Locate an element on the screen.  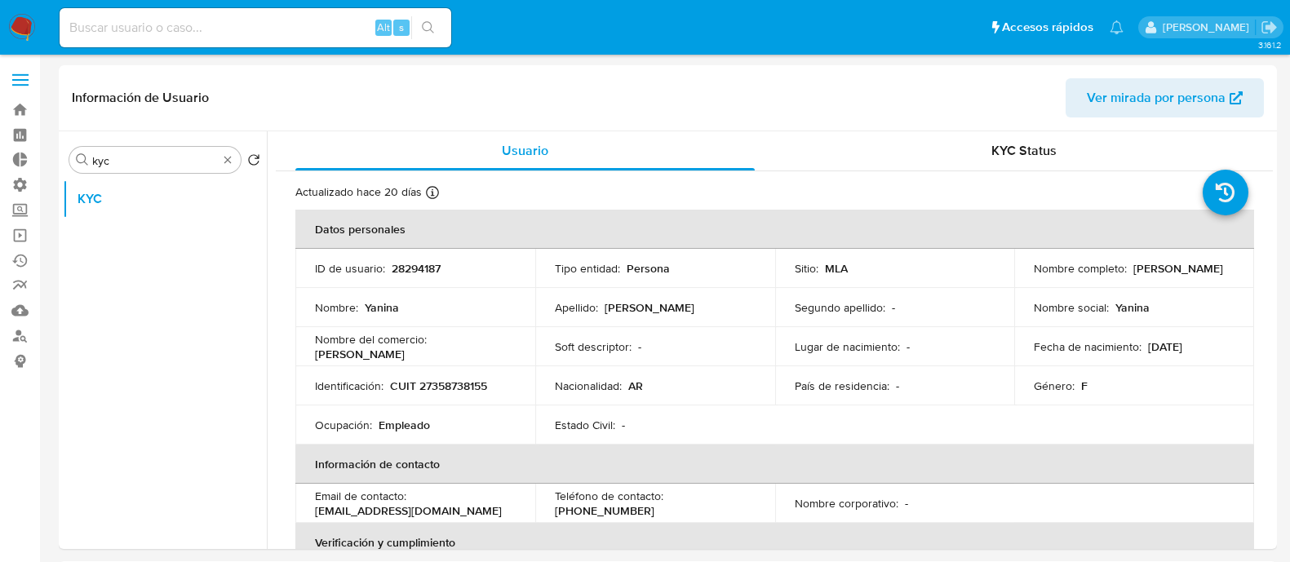
p: País de residencia : is located at coordinates (842, 386).